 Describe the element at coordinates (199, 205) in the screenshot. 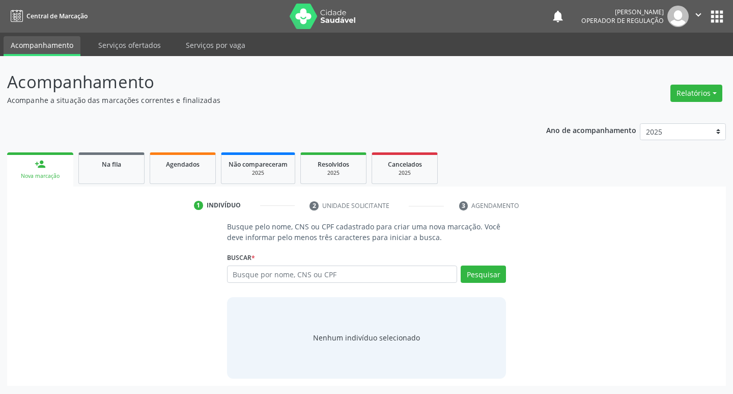

I see `div: 1` at that location.